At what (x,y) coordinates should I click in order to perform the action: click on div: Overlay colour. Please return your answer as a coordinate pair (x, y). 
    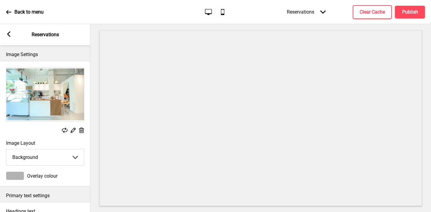
    Looking at the image, I should click on (45, 175).